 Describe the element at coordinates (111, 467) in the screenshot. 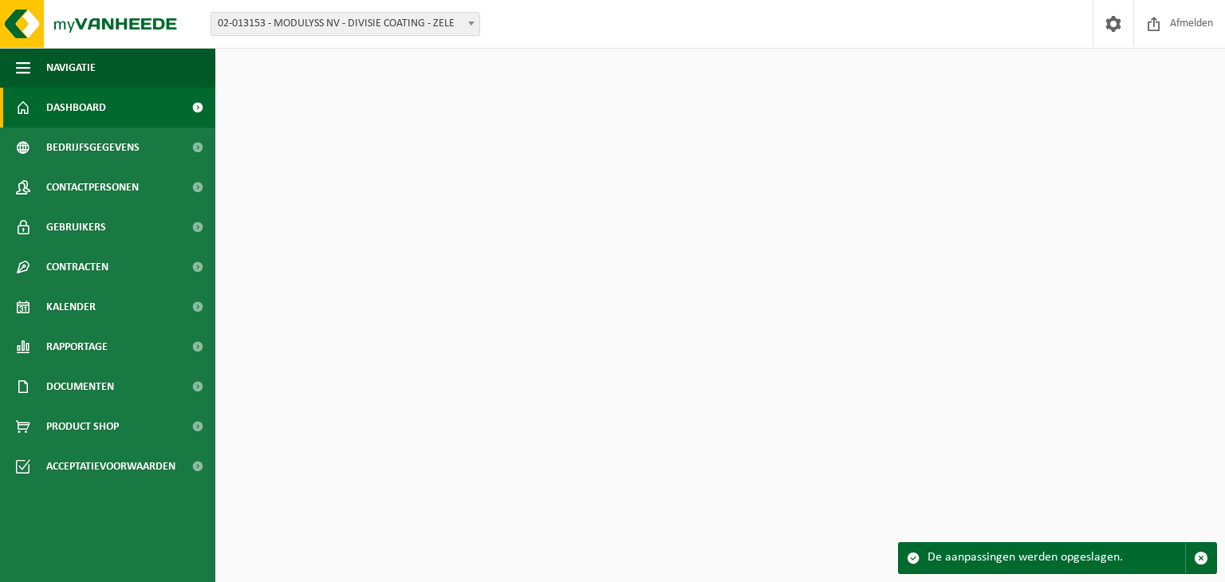

I see `span: Acceptatievoorwaarden` at that location.